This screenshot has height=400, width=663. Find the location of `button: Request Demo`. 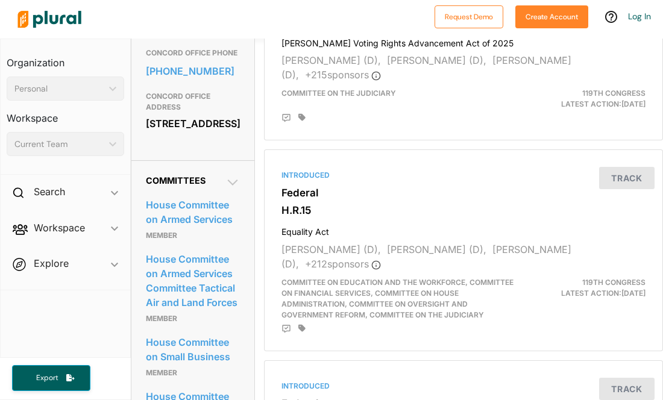

button: Request Demo is located at coordinates (469, 17).